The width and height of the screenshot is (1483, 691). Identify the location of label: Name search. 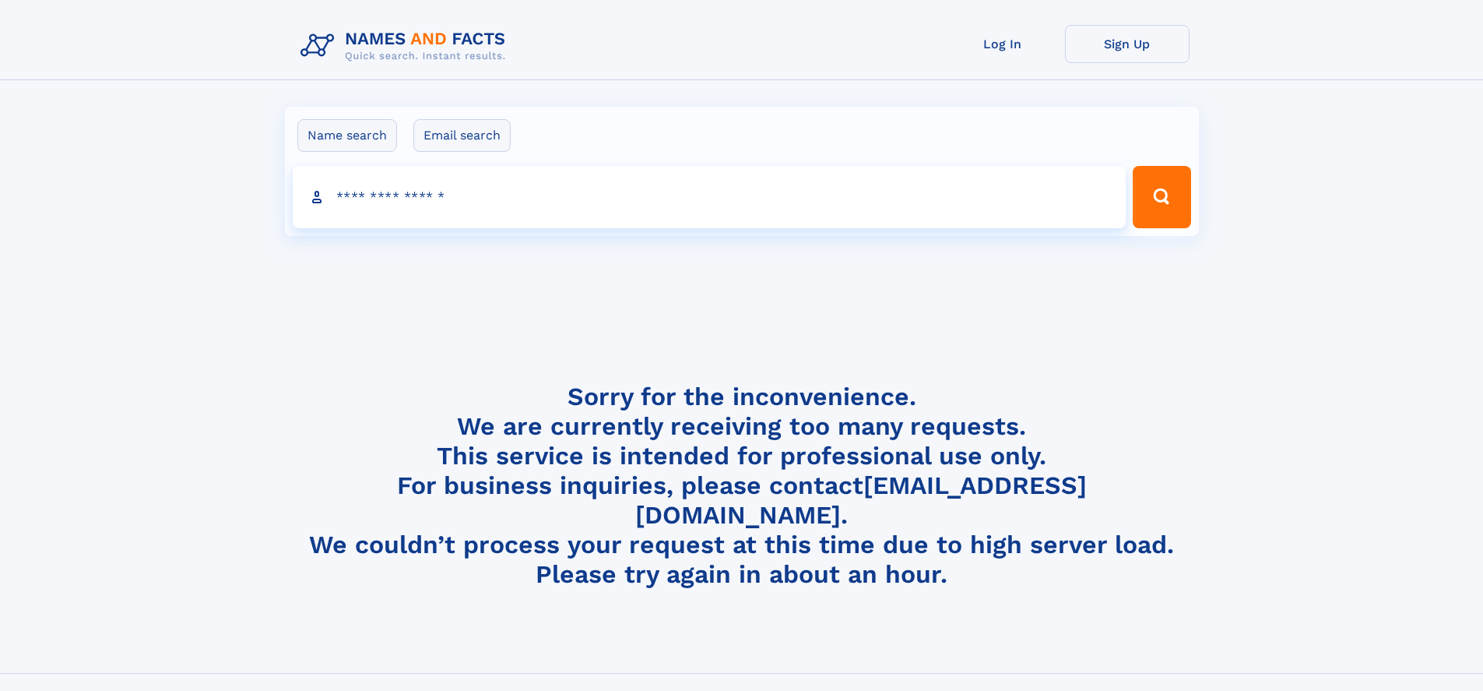
(347, 135).